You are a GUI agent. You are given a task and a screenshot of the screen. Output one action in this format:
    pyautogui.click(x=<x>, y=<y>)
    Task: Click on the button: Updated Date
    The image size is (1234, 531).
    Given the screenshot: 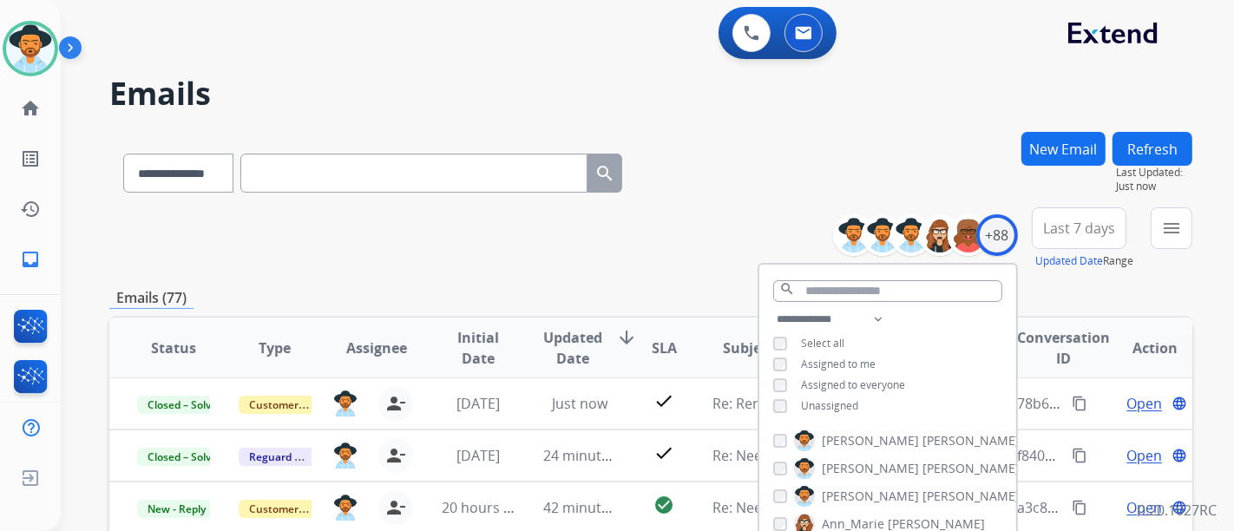 What is the action you would take?
    pyautogui.click(x=1069, y=261)
    